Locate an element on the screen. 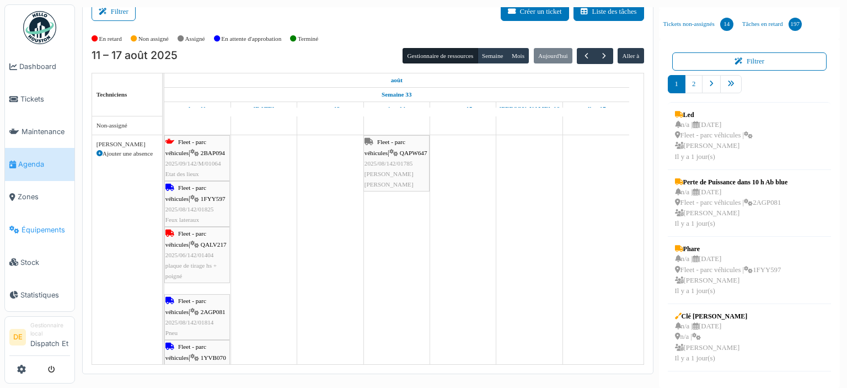 Image resolution: width=847 pixels, height=388 pixels. button: Semaine is located at coordinates (492, 56).